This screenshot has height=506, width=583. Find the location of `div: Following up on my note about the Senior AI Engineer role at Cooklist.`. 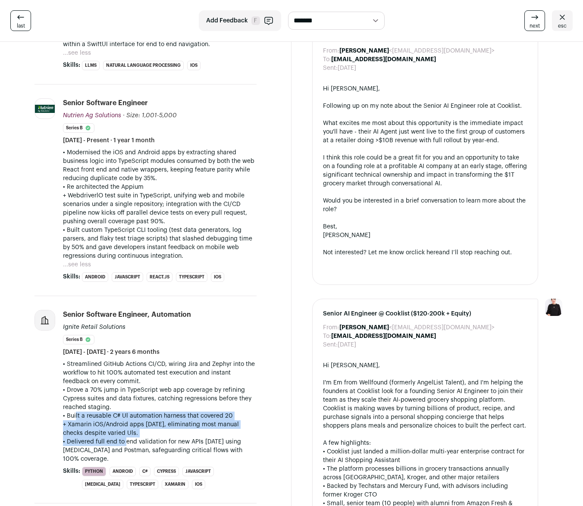

div: Following up on my note about the Senior AI Engineer role at Cooklist. is located at coordinates (425, 106).